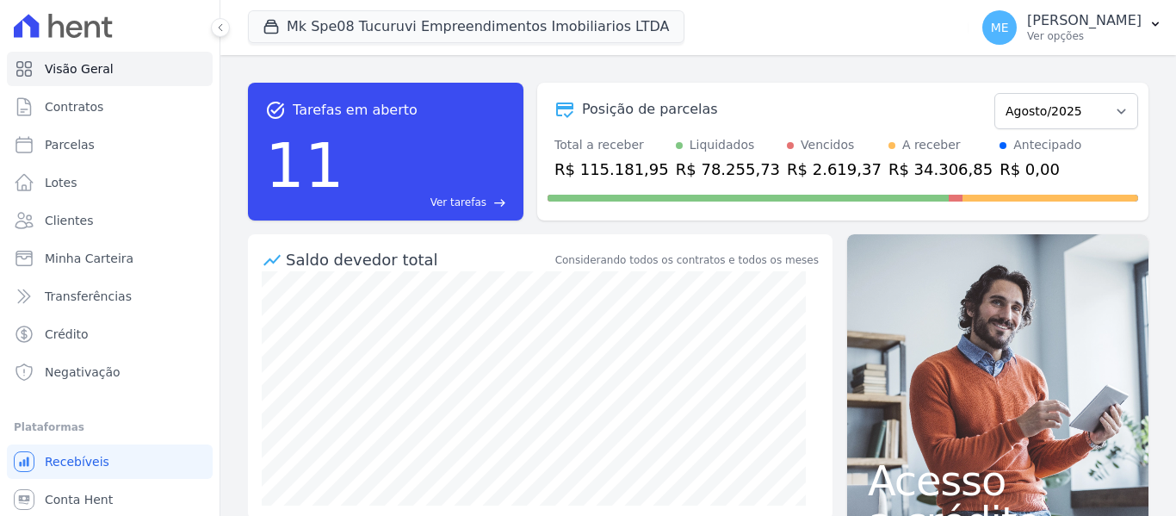 Image resolution: width=1176 pixels, height=516 pixels. I want to click on span: Visão Geral, so click(79, 69).